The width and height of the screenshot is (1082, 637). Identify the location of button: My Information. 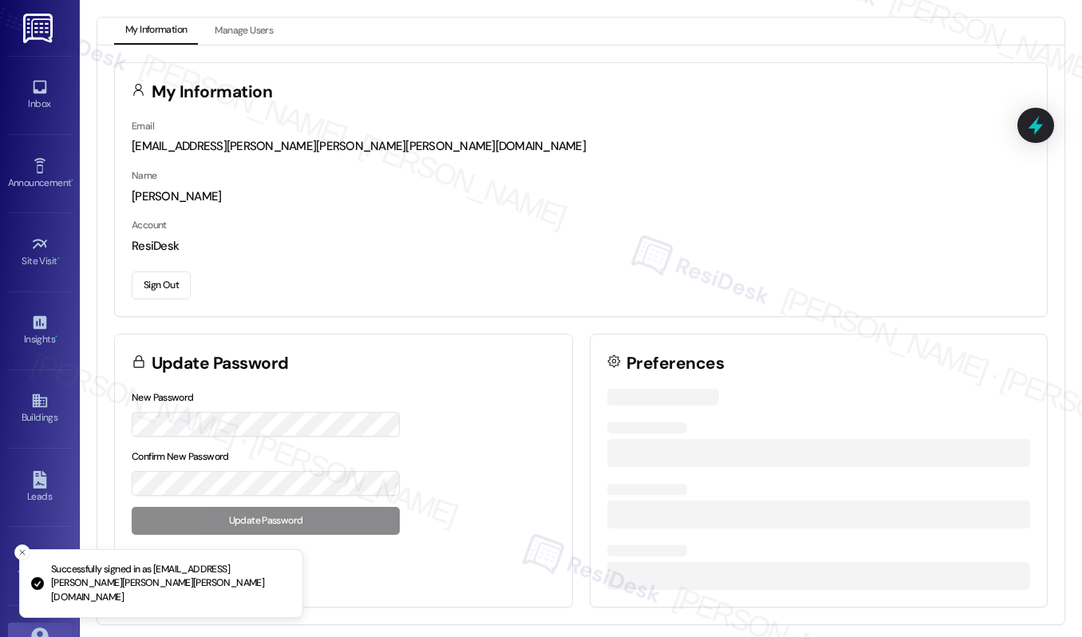
(156, 31).